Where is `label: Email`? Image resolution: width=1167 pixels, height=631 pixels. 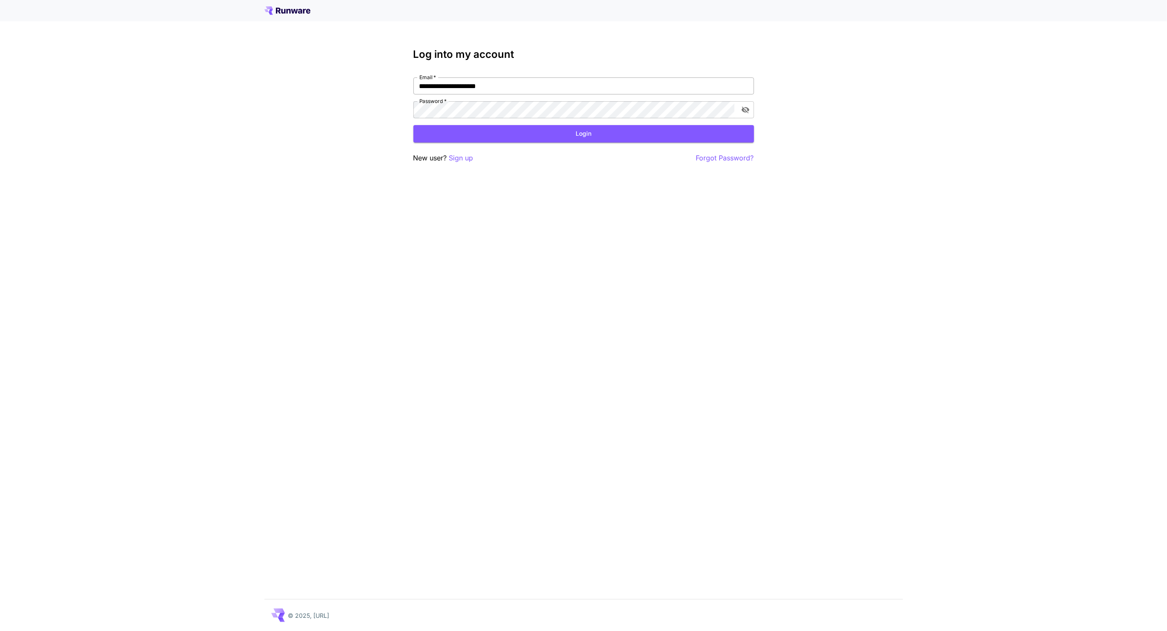
label: Email is located at coordinates (427, 77).